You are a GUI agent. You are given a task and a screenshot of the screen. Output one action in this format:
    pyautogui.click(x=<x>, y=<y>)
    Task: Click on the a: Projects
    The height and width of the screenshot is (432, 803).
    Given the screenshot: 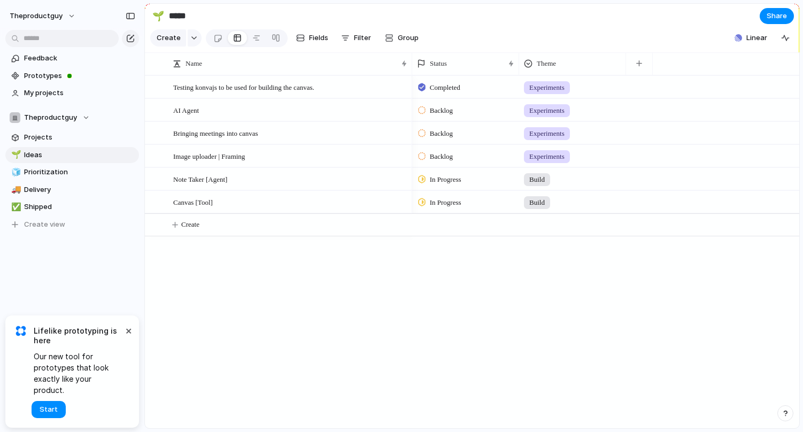 What is the action you would take?
    pyautogui.click(x=72, y=137)
    